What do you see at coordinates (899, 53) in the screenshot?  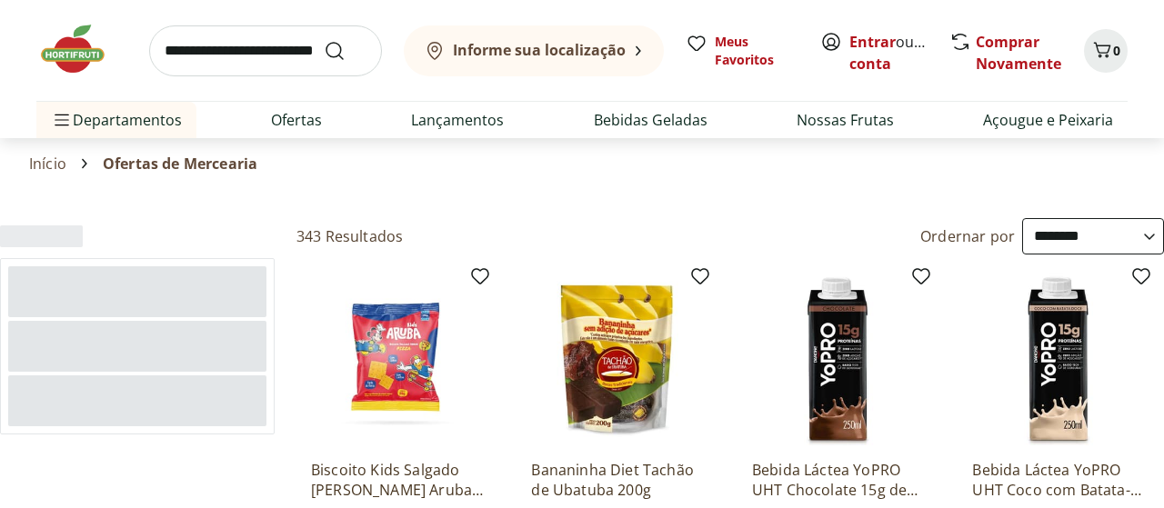 I see `a: Criar conta` at bounding box center [899, 53].